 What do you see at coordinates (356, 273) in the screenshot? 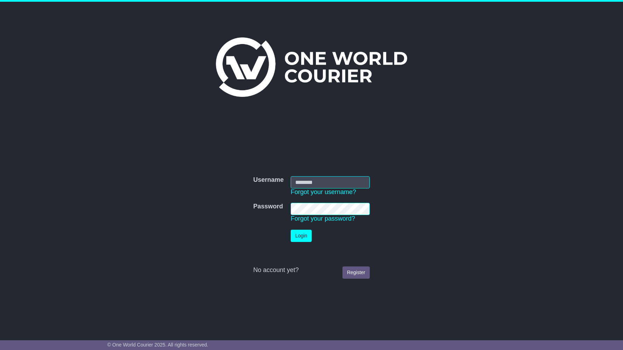
I see `a: Register` at bounding box center [356, 273].